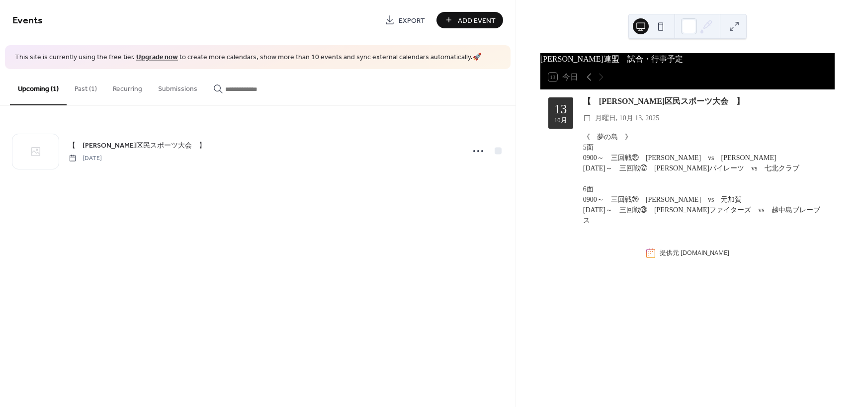 This screenshot has height=407, width=859. I want to click on span: 月曜日, 10月 13, 2025, so click(628, 118).